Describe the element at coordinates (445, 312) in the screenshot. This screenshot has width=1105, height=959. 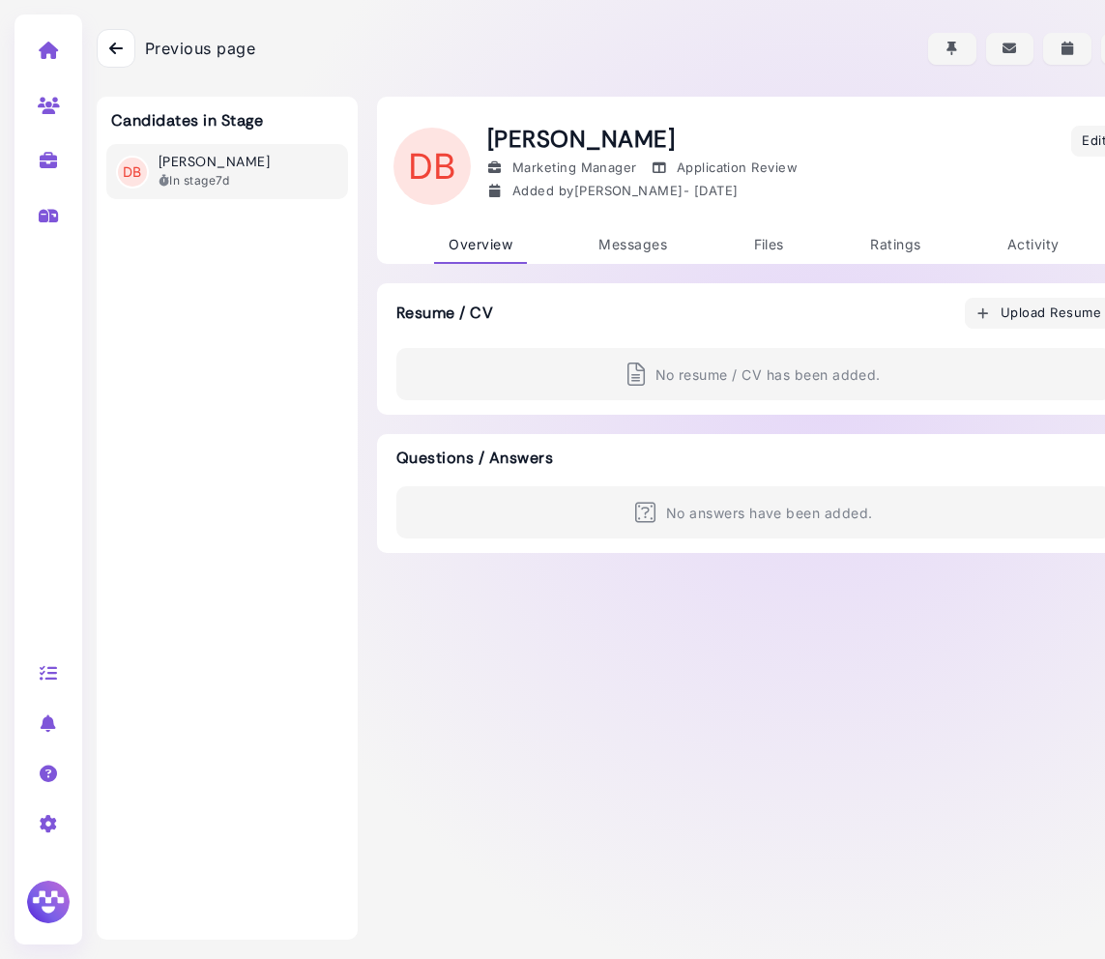
I see `h3: Resume / CV` at that location.